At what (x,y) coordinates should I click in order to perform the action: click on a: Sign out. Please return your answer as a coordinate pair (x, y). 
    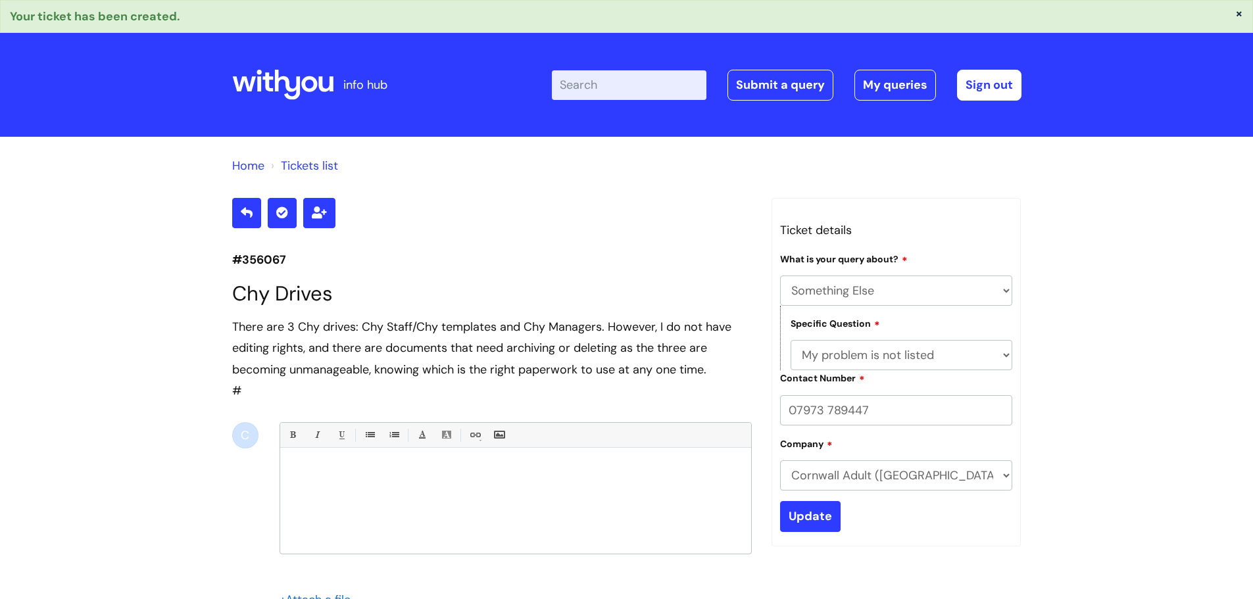
    Looking at the image, I should click on (990, 85).